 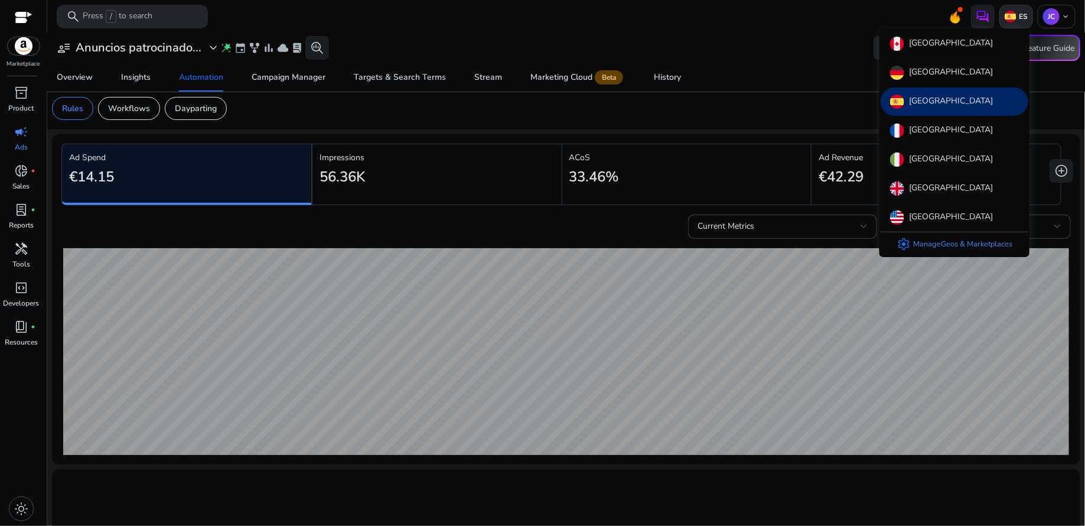 I want to click on a: settingsManageGeos & Marketplaces, so click(x=954, y=244).